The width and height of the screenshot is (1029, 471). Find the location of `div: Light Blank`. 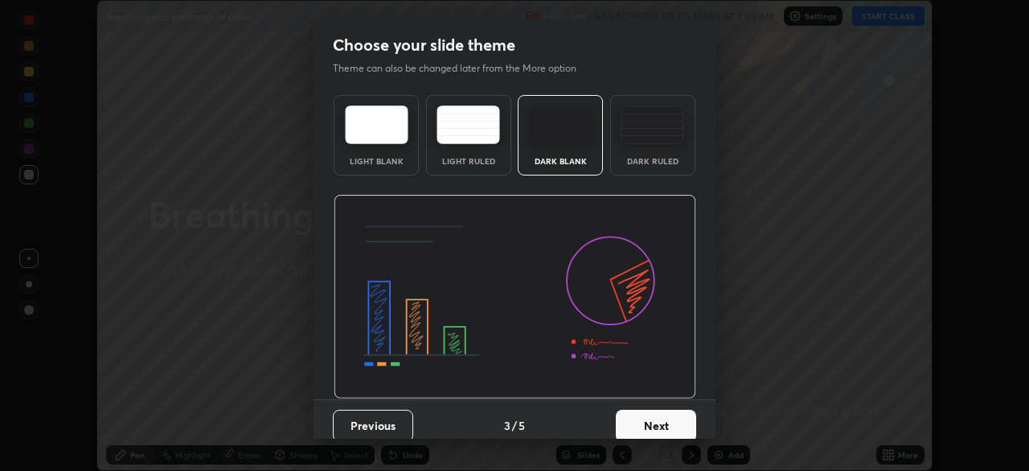

div: Light Blank is located at coordinates (376, 161).